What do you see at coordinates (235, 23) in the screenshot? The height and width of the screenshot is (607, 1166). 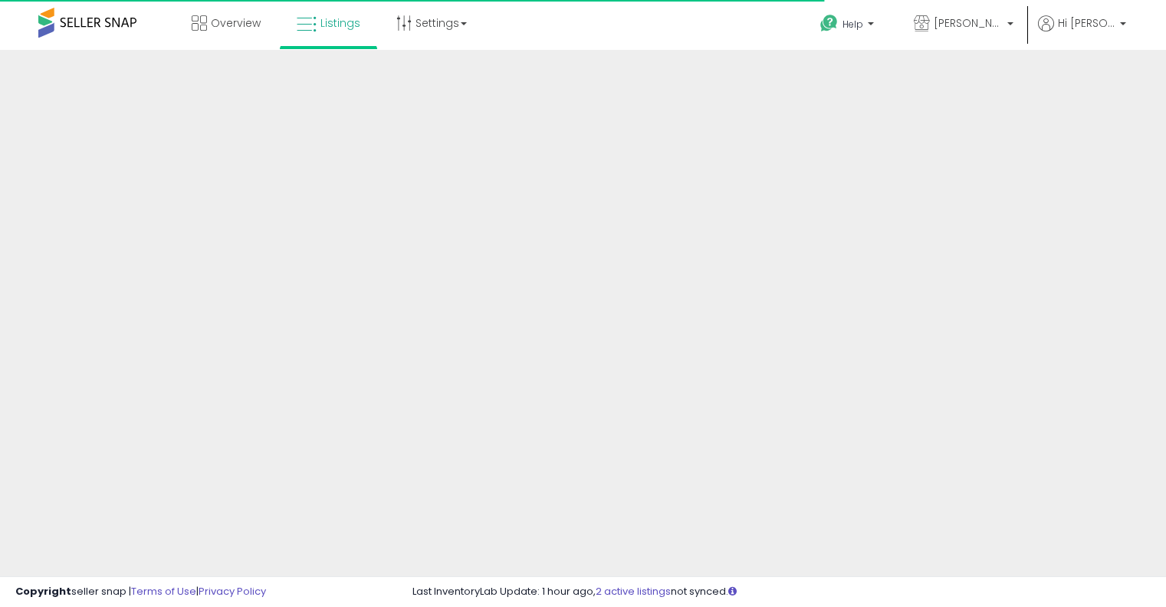 I see `span: Overview` at bounding box center [235, 23].